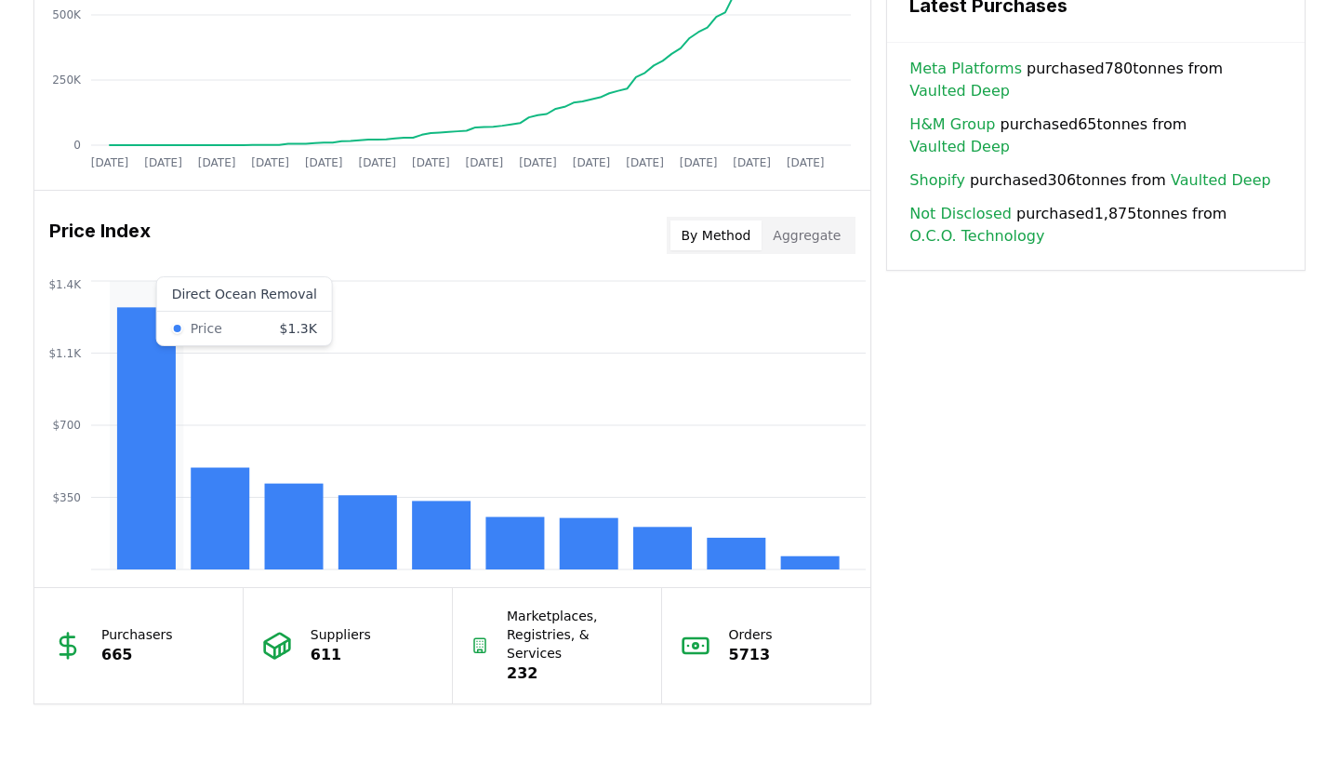 The image size is (1339, 763). What do you see at coordinates (1096, 136) in the screenshot?
I see `span: purchased 65 tonnes from` at bounding box center [1096, 136].